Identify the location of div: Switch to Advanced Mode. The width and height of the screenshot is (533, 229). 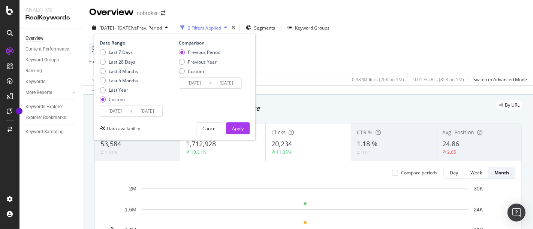
(500, 79).